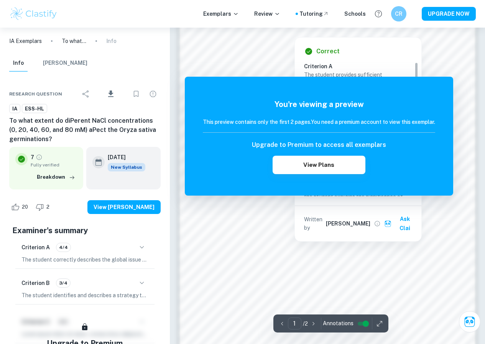 The height and width of the screenshot is (344, 485). I want to click on span: 2, so click(48, 207).